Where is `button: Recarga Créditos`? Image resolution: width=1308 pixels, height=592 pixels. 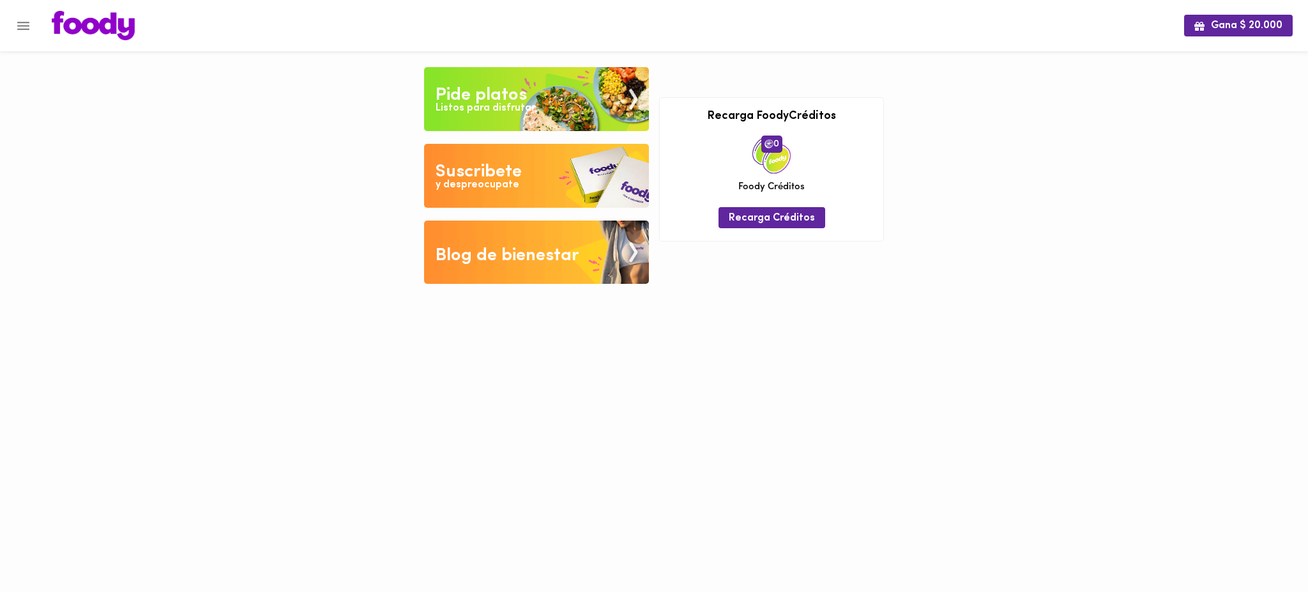 button: Recarga Créditos is located at coordinates (772, 217).